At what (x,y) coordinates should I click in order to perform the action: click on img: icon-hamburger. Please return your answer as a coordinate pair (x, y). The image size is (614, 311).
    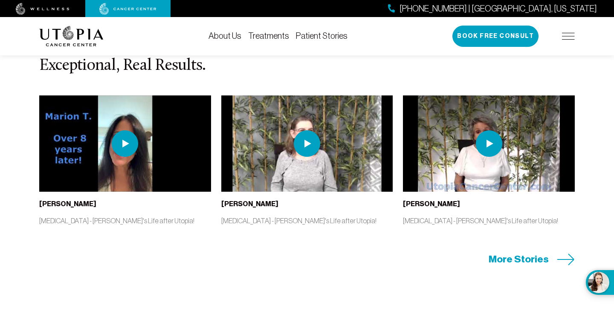
    Looking at the image, I should click on (568, 36).